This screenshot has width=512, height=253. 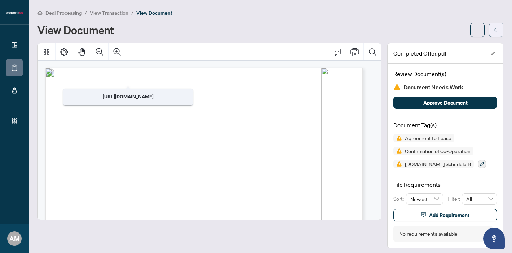 I want to click on span: ellipsis, so click(x=477, y=30).